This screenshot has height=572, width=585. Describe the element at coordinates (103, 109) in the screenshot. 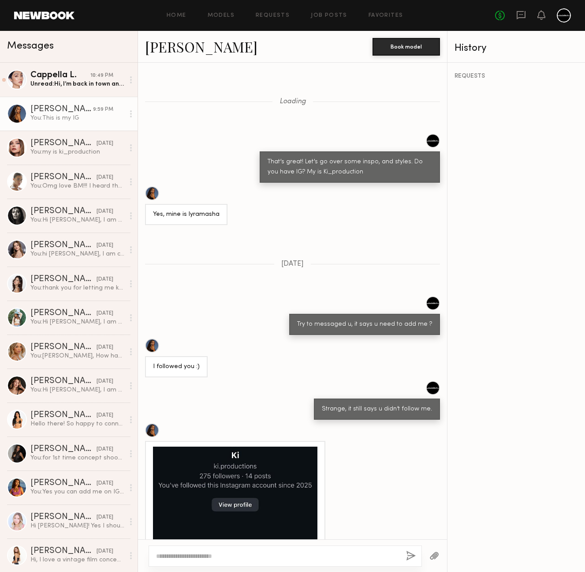

I see `div: 9:59 PM` at that location.